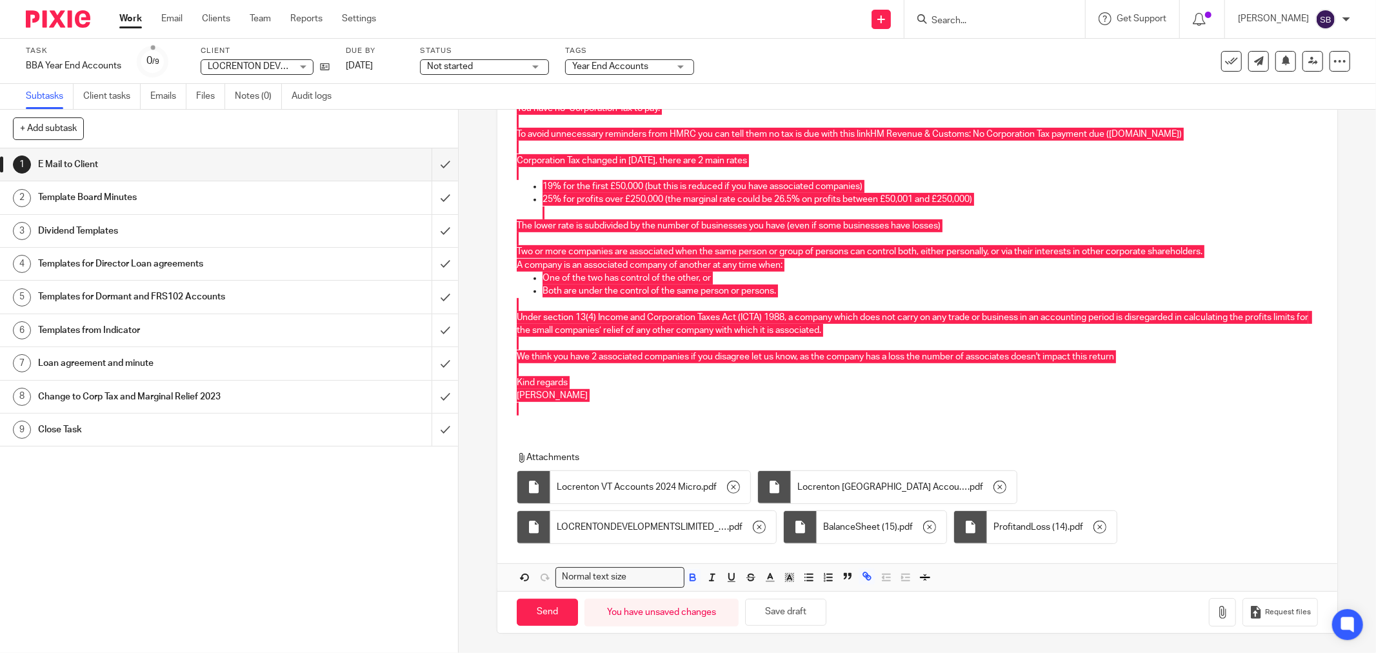 This screenshot has width=1376, height=653. What do you see at coordinates (450, 66) in the screenshot?
I see `span: Not started` at bounding box center [450, 66].